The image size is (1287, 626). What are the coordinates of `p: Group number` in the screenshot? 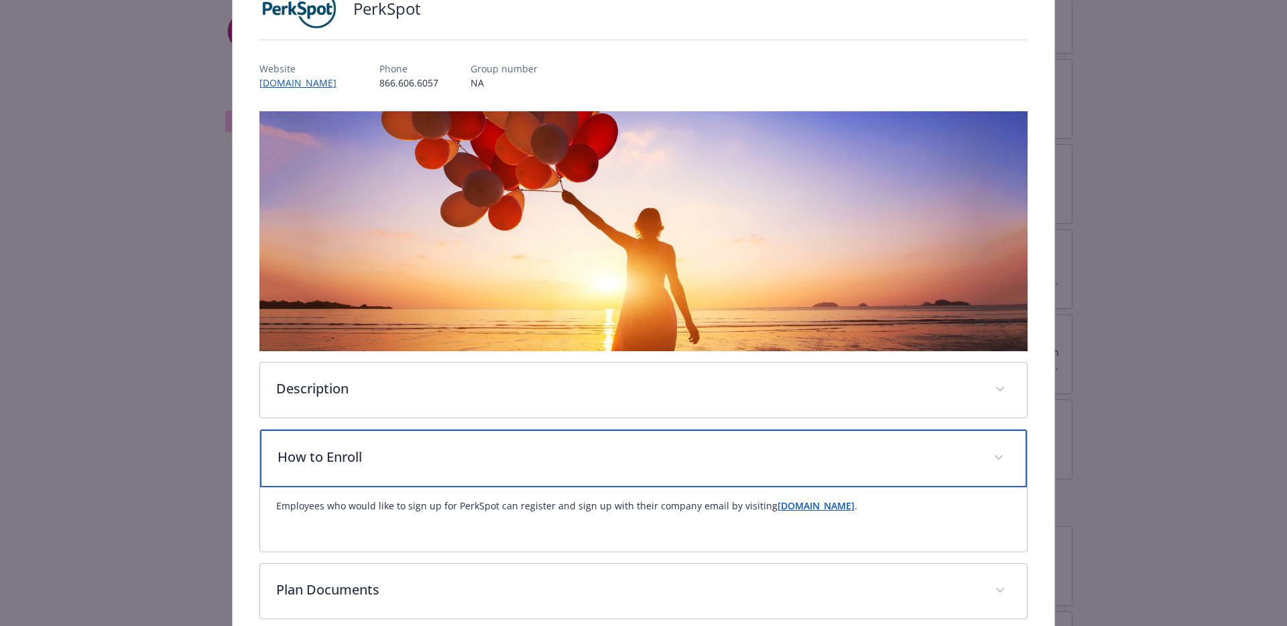 It's located at (504, 68).